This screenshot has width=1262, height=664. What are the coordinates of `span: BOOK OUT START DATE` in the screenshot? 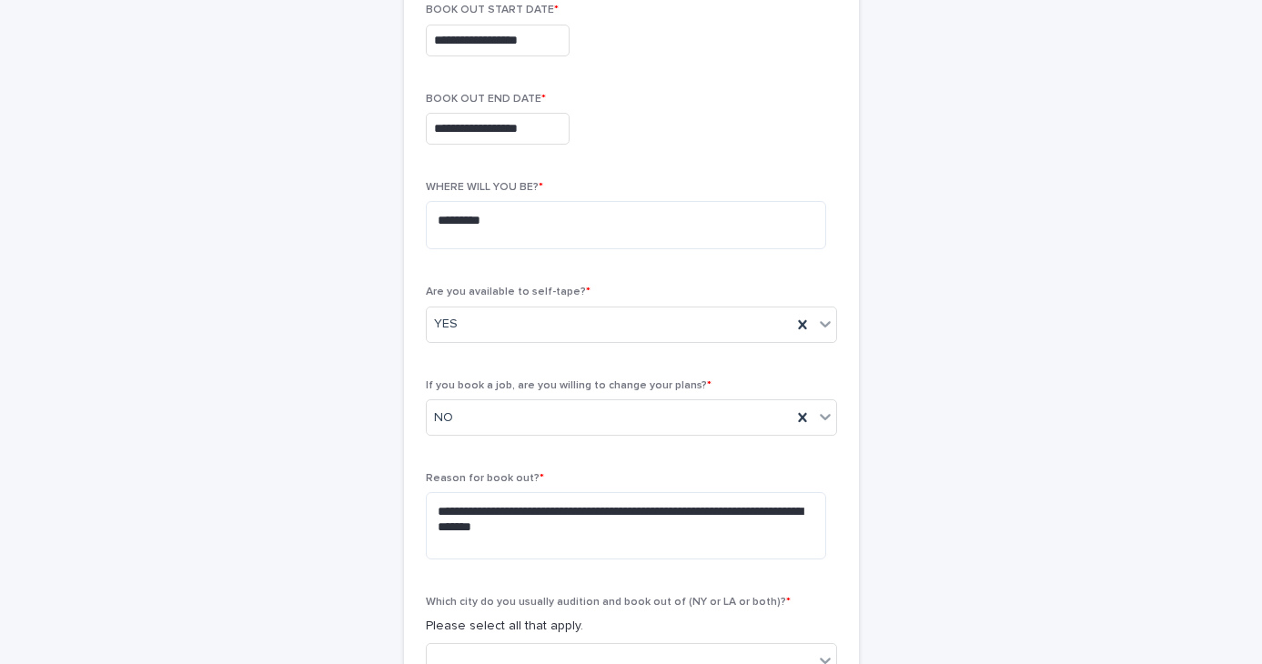 It's located at (492, 10).